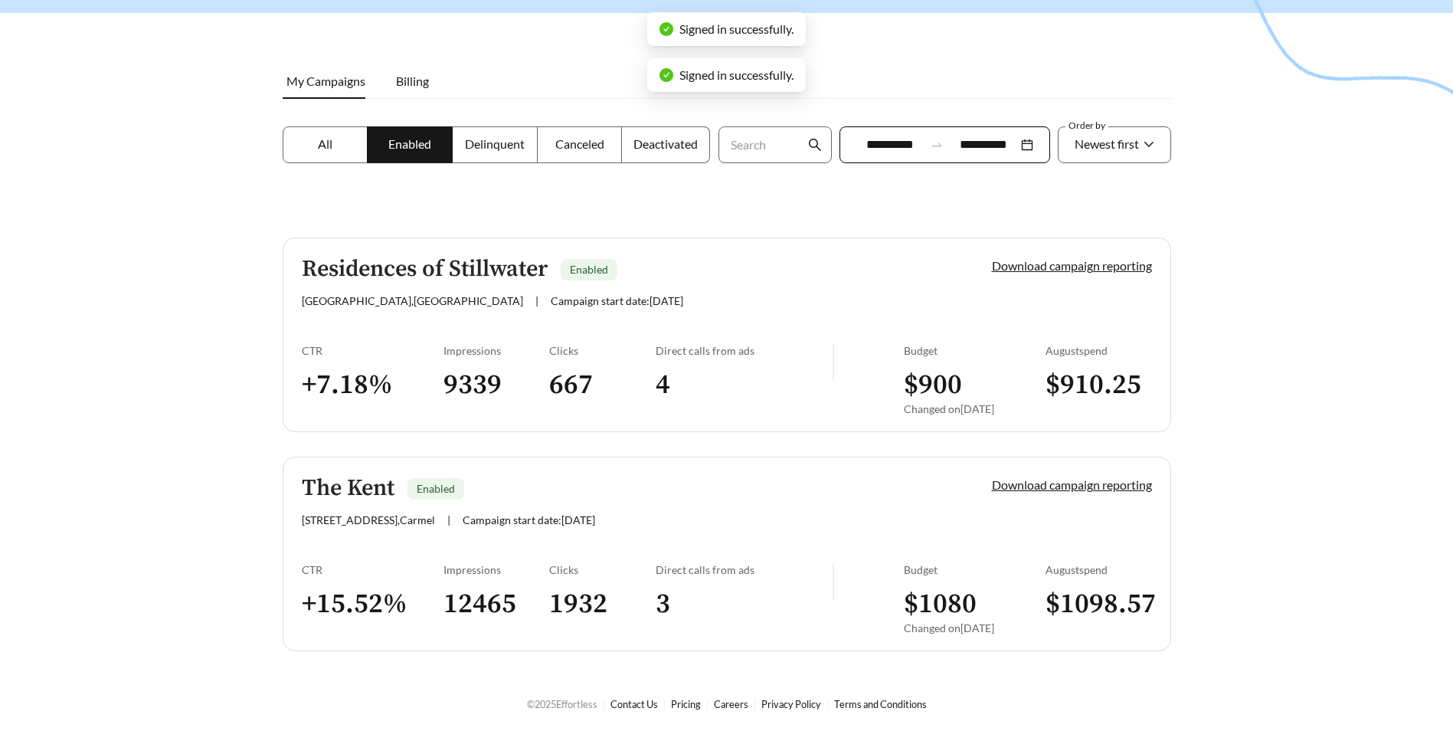  Describe the element at coordinates (325, 143) in the screenshot. I see `span: All` at that location.